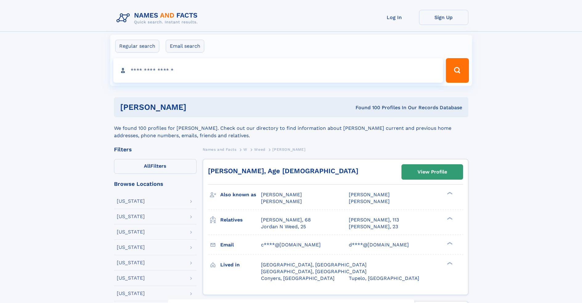 This screenshot has height=303, width=582. What do you see at coordinates (278, 71) in the screenshot?
I see `input: search input` at bounding box center [278, 71].